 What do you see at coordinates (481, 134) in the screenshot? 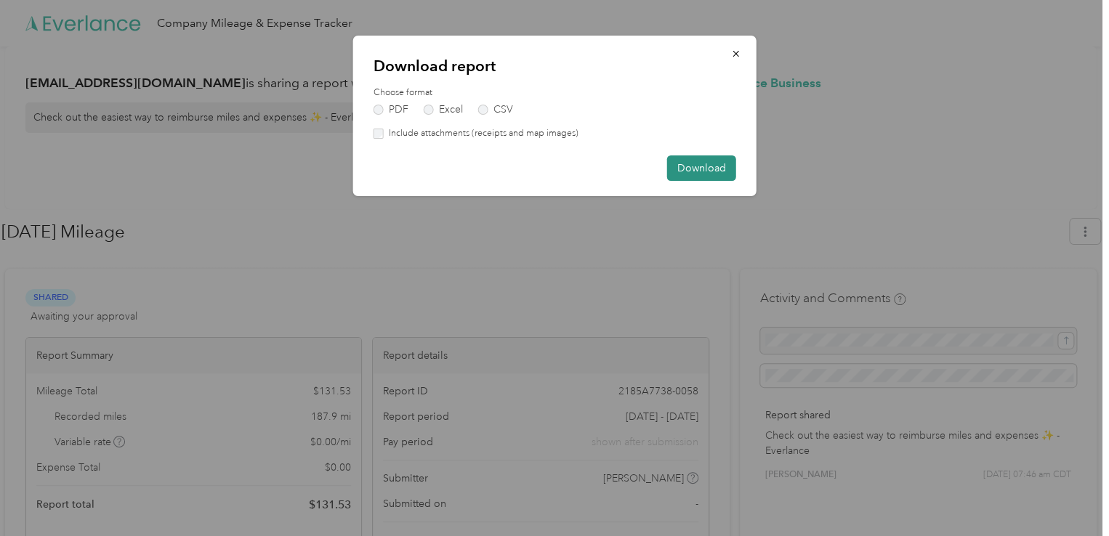
I see `label: Include attachments (receipts and map images)` at bounding box center [481, 134].